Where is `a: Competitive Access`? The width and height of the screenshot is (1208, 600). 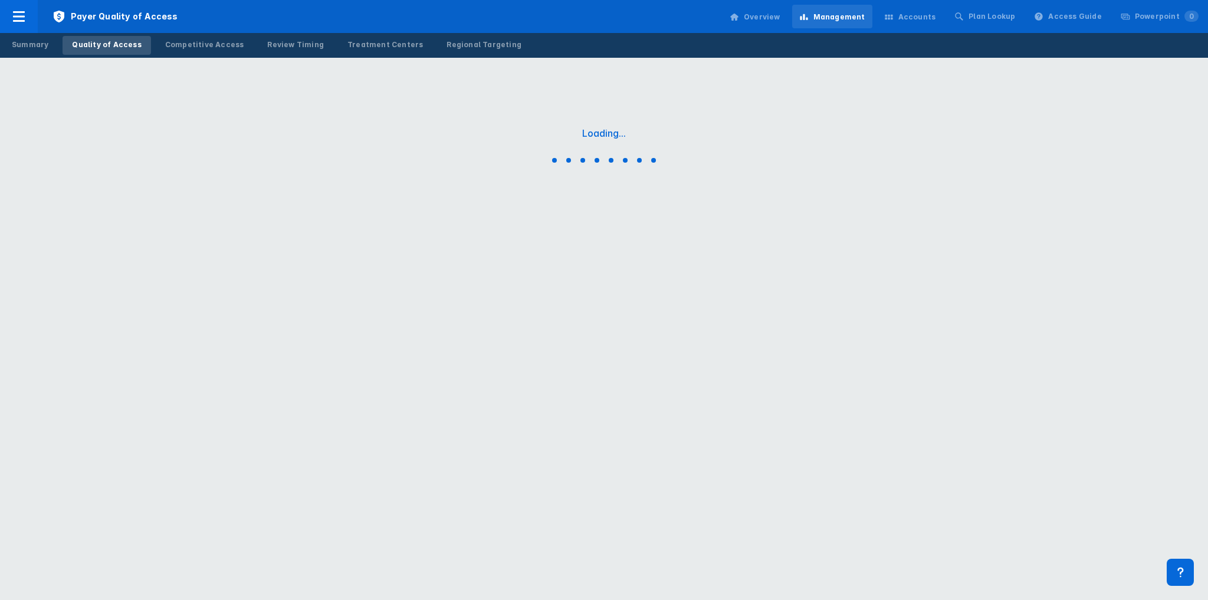
a: Competitive Access is located at coordinates (205, 45).